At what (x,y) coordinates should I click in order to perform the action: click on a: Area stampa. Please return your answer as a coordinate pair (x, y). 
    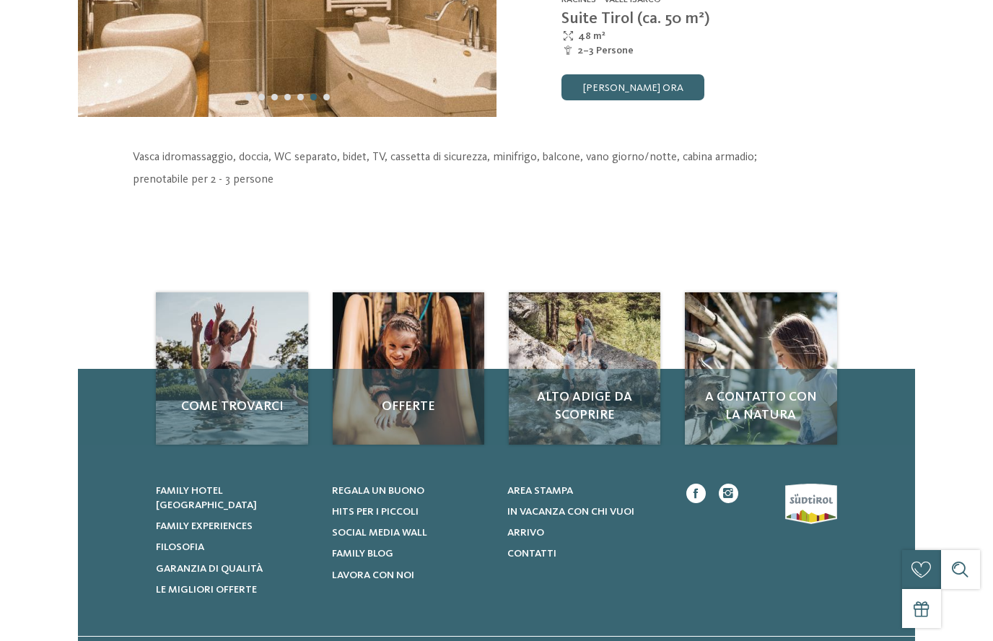
    Looking at the image, I should click on (587, 491).